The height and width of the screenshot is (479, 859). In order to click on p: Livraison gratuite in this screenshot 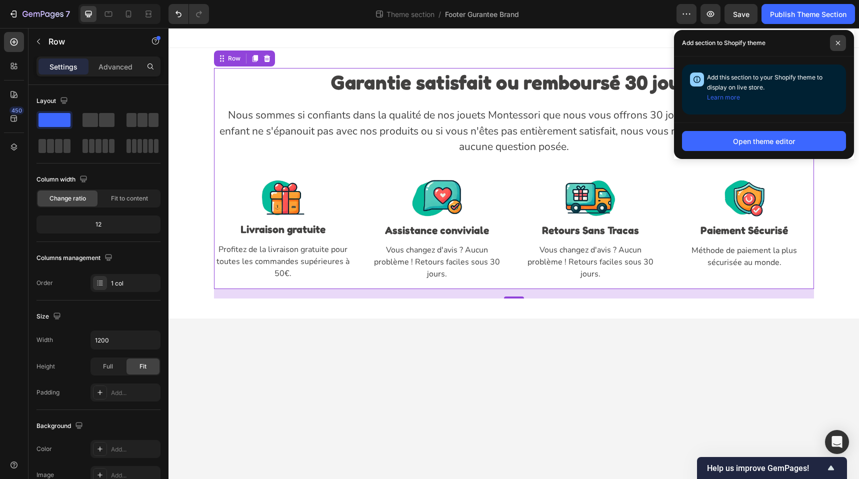, I will do `click(115, 202)`.